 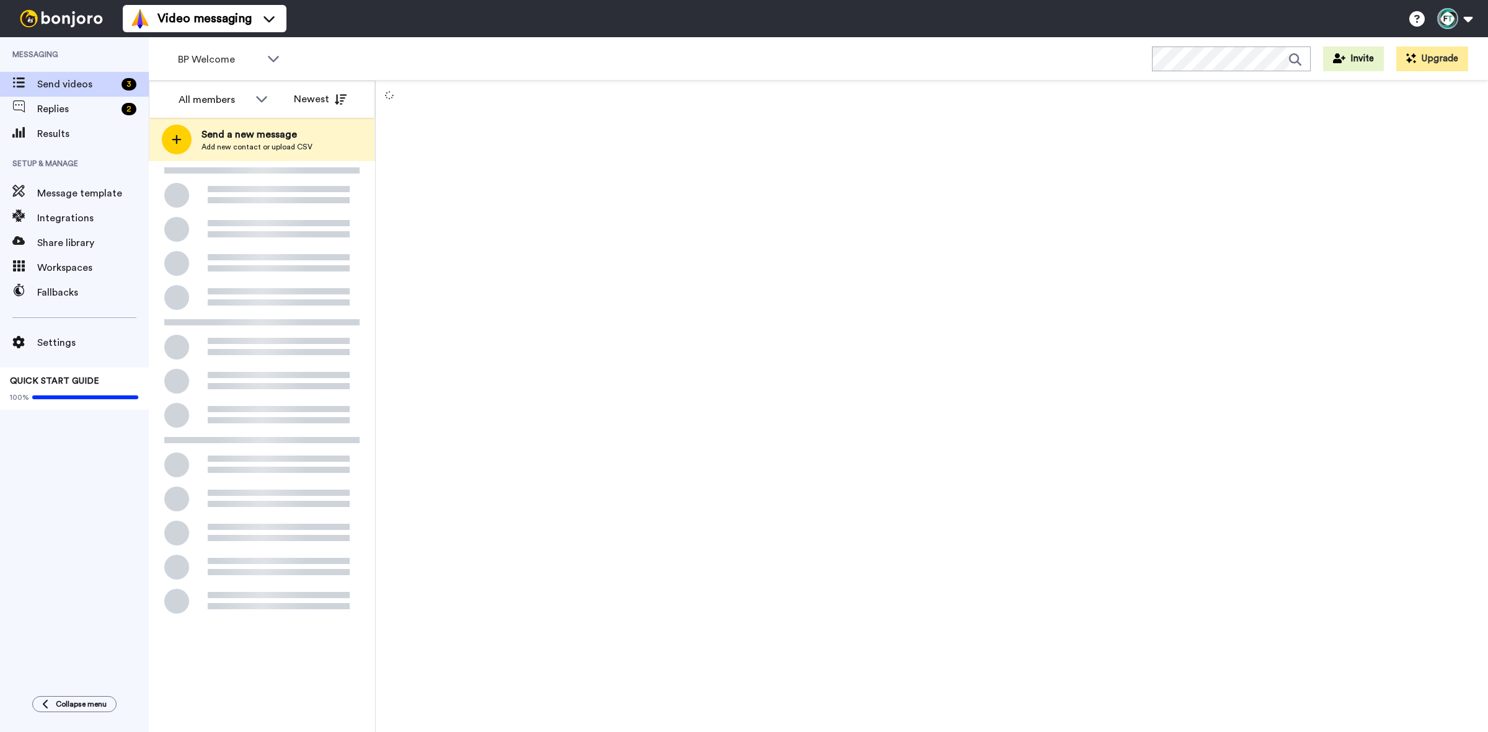 What do you see at coordinates (1354, 59) in the screenshot?
I see `button: Invite` at bounding box center [1354, 59].